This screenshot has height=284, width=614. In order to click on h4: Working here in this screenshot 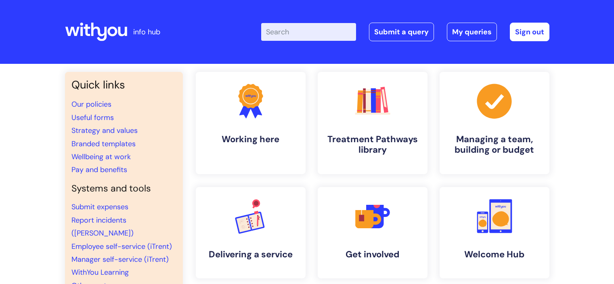, I will do `click(251, 139)`.